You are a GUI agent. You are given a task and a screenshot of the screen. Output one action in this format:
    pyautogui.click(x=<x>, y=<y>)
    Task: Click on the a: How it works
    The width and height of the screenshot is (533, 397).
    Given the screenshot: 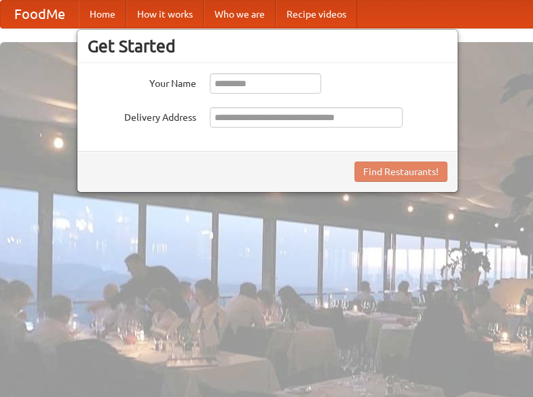 What is the action you would take?
    pyautogui.click(x=165, y=14)
    